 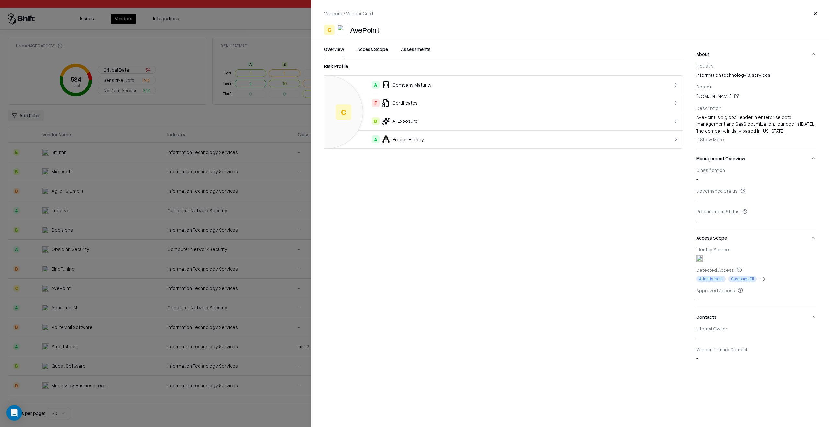 What do you see at coordinates (756, 317) in the screenshot?
I see `button: Contacts` at bounding box center [756, 317].